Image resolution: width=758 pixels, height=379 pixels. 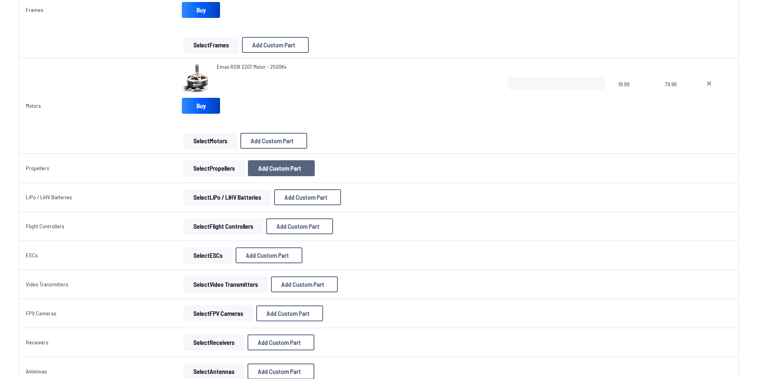 What do you see at coordinates (252, 67) in the screenshot?
I see `a: Emax RSIII 2207 Motor - 2500Kv` at bounding box center [252, 67].